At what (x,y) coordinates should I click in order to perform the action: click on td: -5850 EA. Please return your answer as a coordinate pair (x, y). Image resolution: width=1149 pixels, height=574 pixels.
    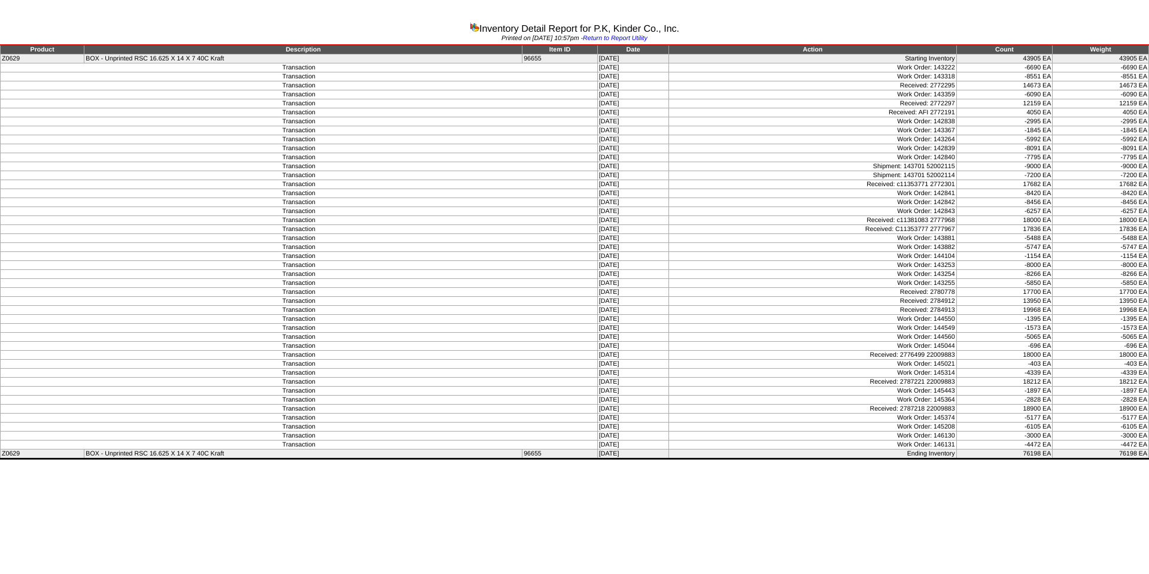
    Looking at the image, I should click on (1101, 283).